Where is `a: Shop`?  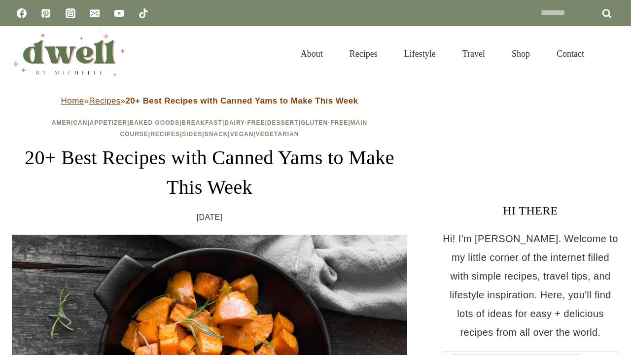
a: Shop is located at coordinates (521, 54).